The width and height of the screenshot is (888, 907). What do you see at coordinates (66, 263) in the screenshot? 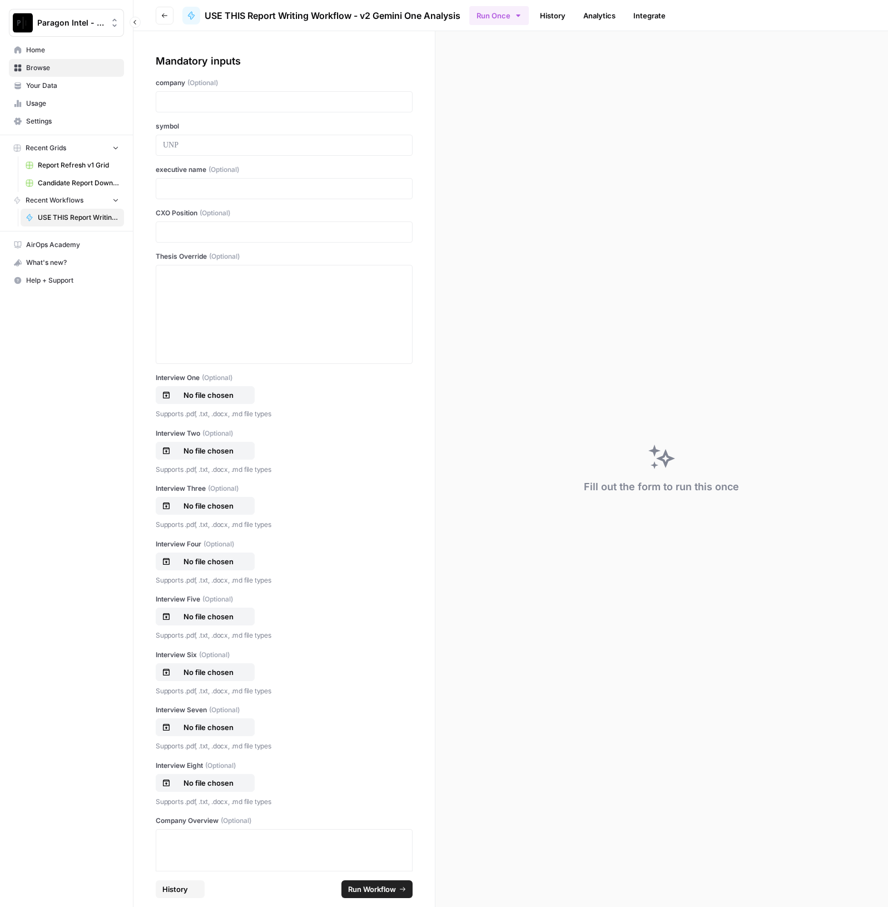
I see `button: What's new?` at bounding box center [66, 263].